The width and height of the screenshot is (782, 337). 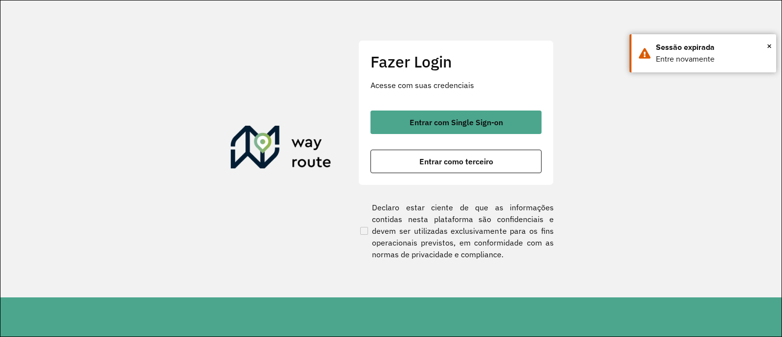 What do you see at coordinates (770, 46) in the screenshot?
I see `button: Close` at bounding box center [770, 46].